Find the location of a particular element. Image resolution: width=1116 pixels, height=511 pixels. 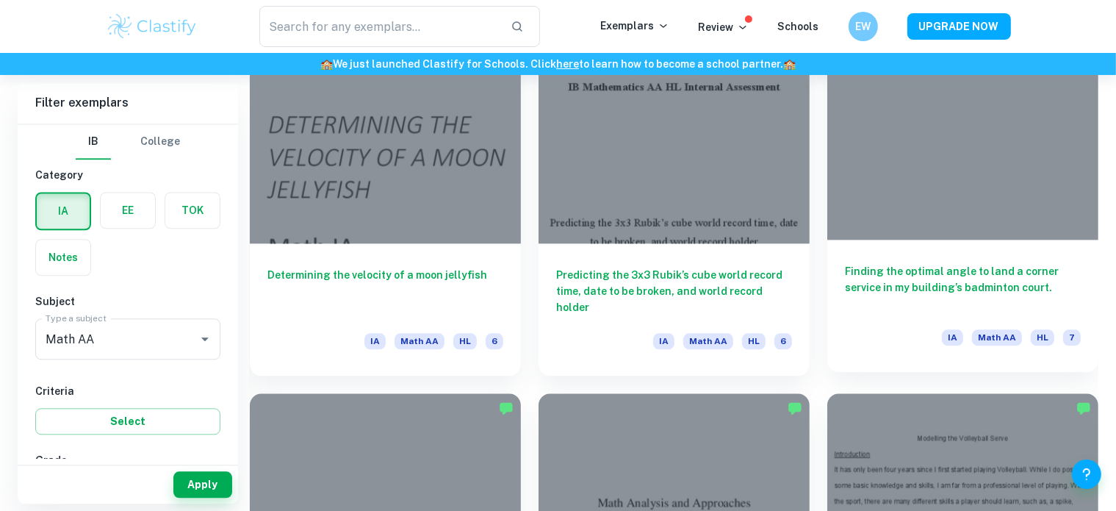

button: Notes is located at coordinates (63, 257).